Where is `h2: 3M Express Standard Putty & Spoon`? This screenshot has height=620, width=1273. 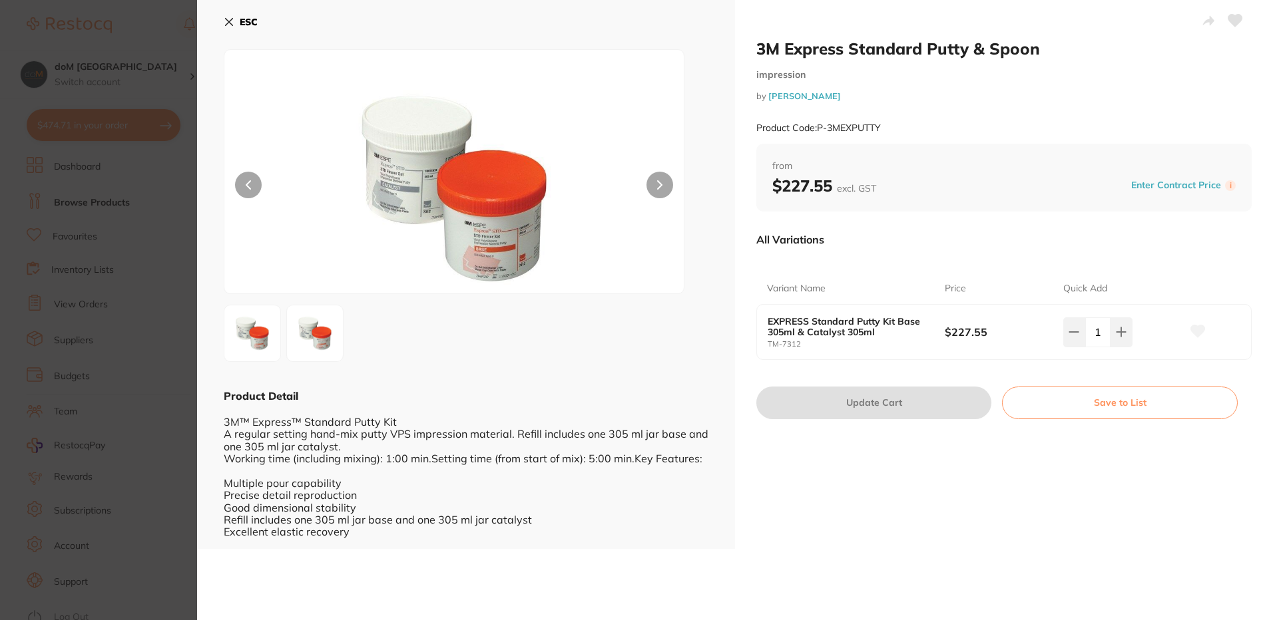 h2: 3M Express Standard Putty & Spoon is located at coordinates (1004, 49).